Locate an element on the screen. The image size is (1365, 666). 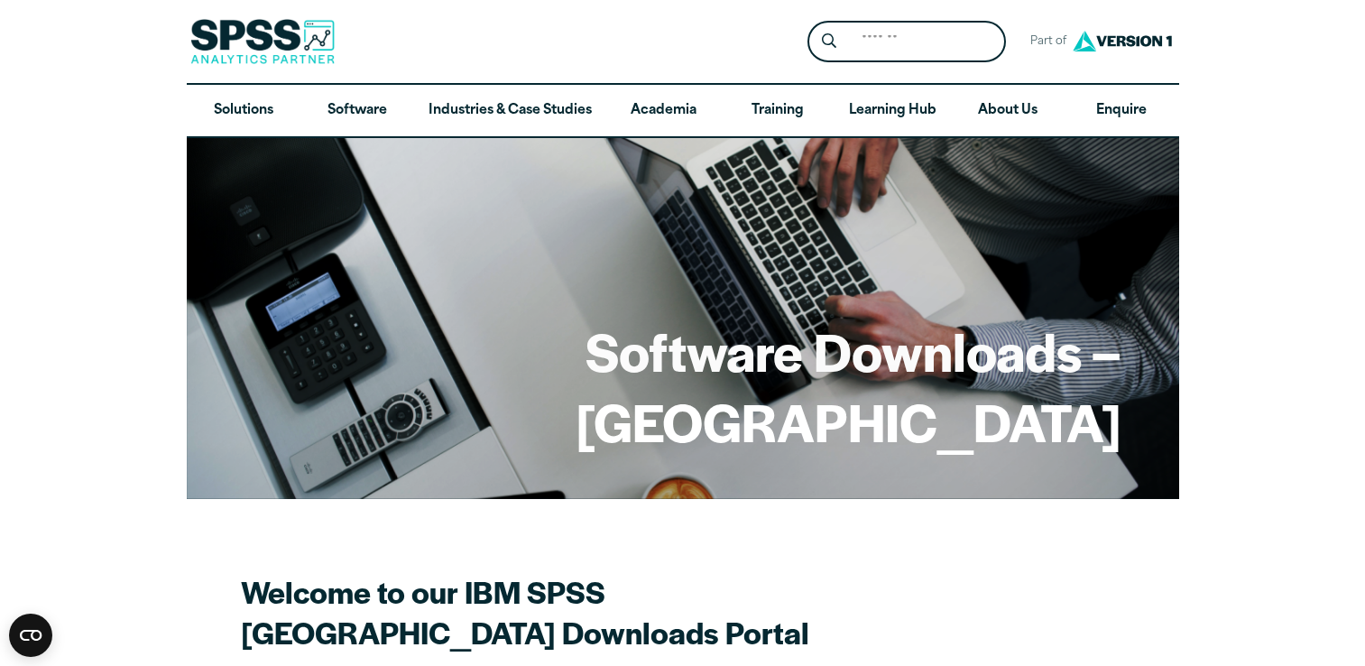
a: Industries & Case Studies is located at coordinates (510, 111).